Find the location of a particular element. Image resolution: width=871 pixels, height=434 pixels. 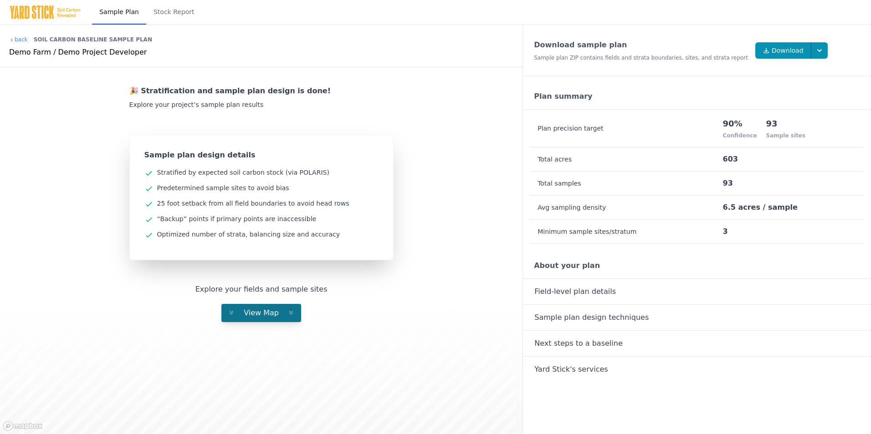

summary: Sample plan design techniques is located at coordinates (697, 318).